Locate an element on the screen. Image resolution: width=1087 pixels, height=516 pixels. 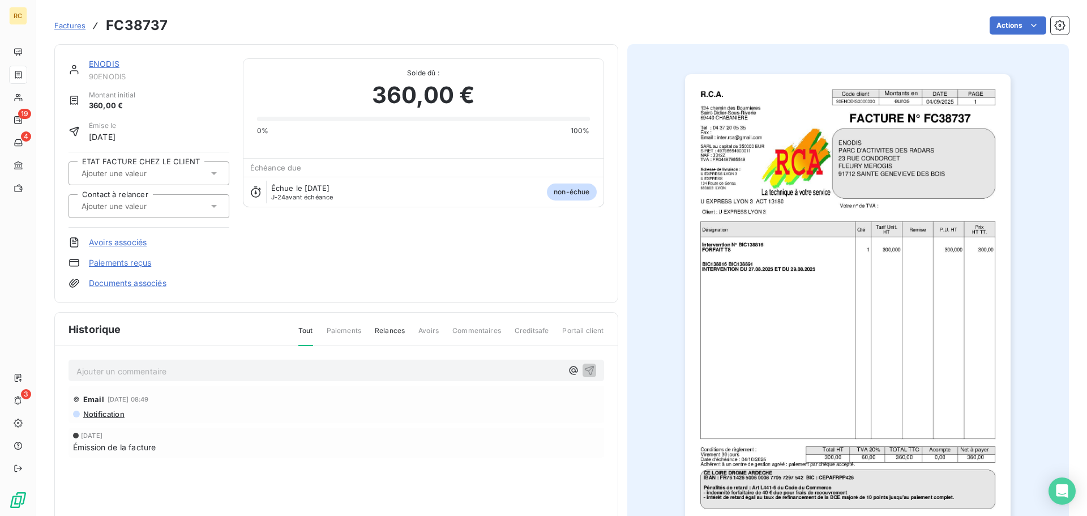
span: Paiements is located at coordinates (344, 335).